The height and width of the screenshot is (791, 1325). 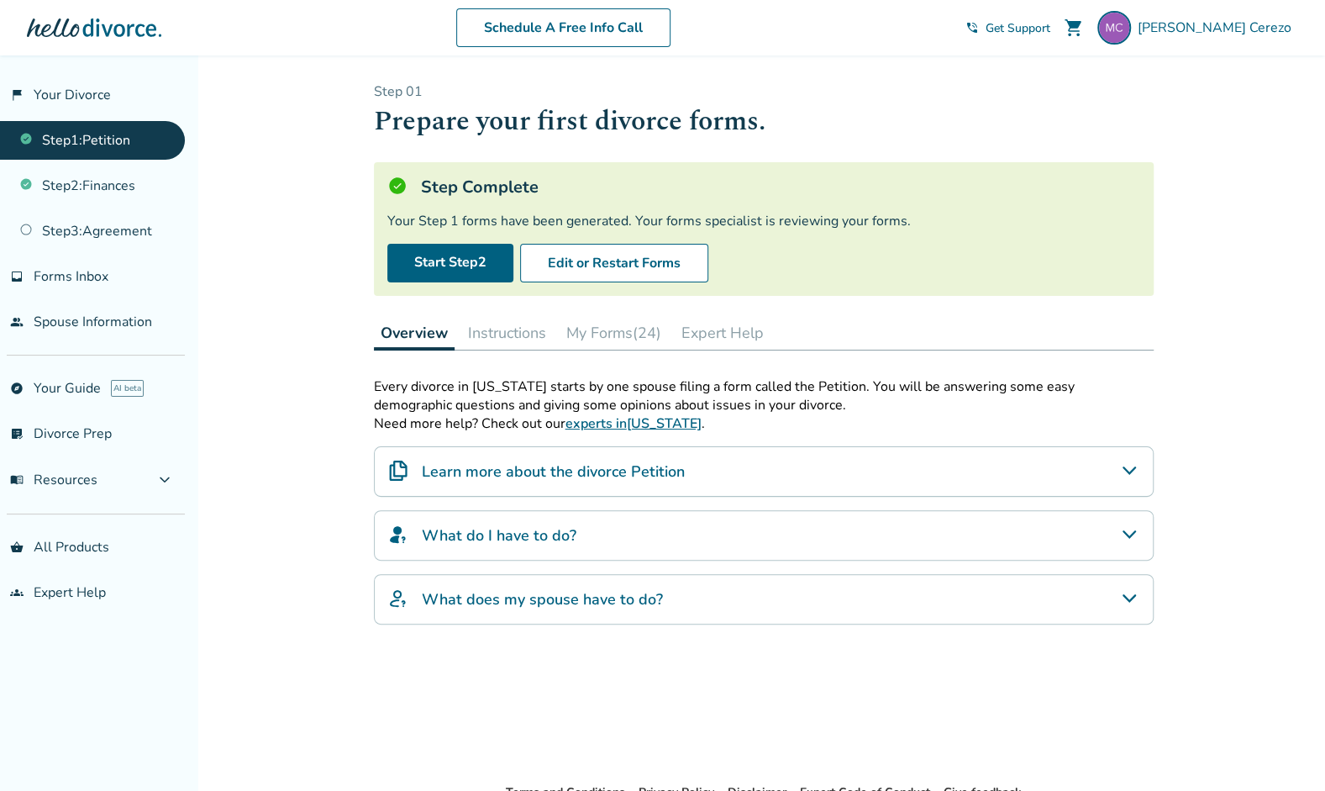 I want to click on span: Resources, so click(x=54, y=480).